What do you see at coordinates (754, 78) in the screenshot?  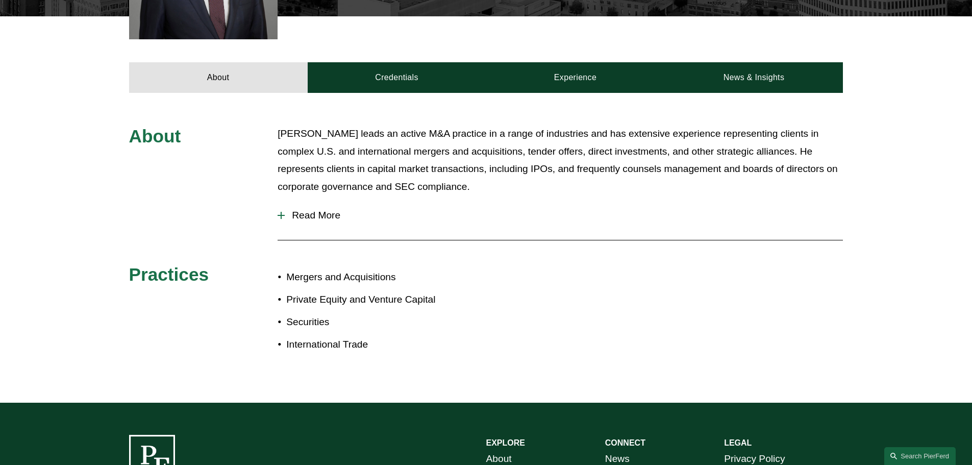 I see `a: News & Insights` at bounding box center [754, 78].